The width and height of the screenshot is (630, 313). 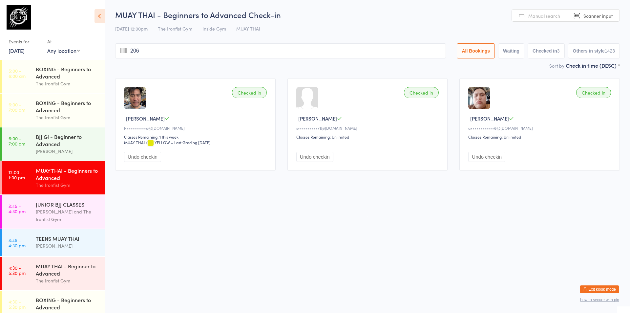 What do you see at coordinates (17, 73) in the screenshot?
I see `time: 5:00 - 6:00 am` at bounding box center [17, 73].